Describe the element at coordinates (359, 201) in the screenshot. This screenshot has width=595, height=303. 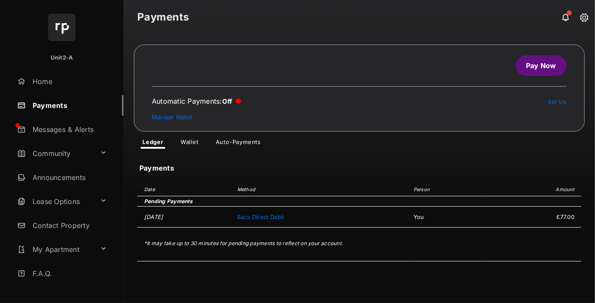
I see `th: Pending Payments` at that location.